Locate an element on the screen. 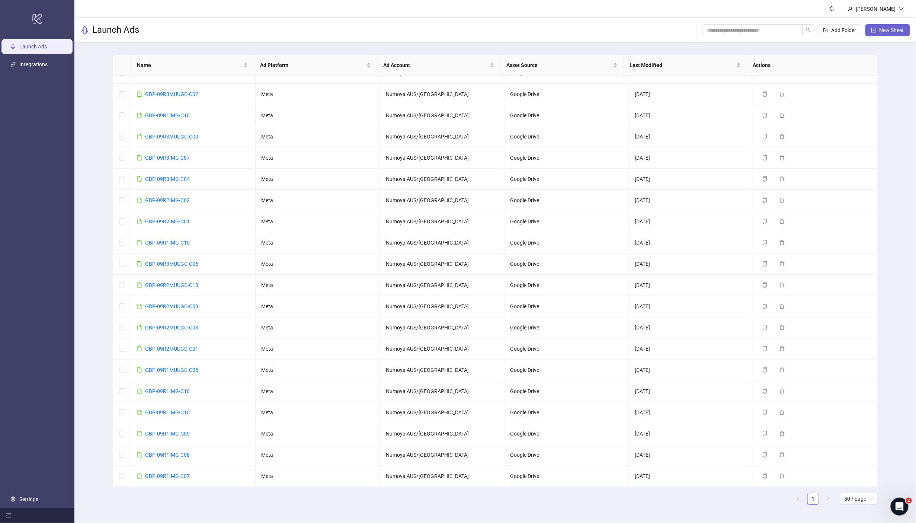  th: Ad Account is located at coordinates (439, 65).